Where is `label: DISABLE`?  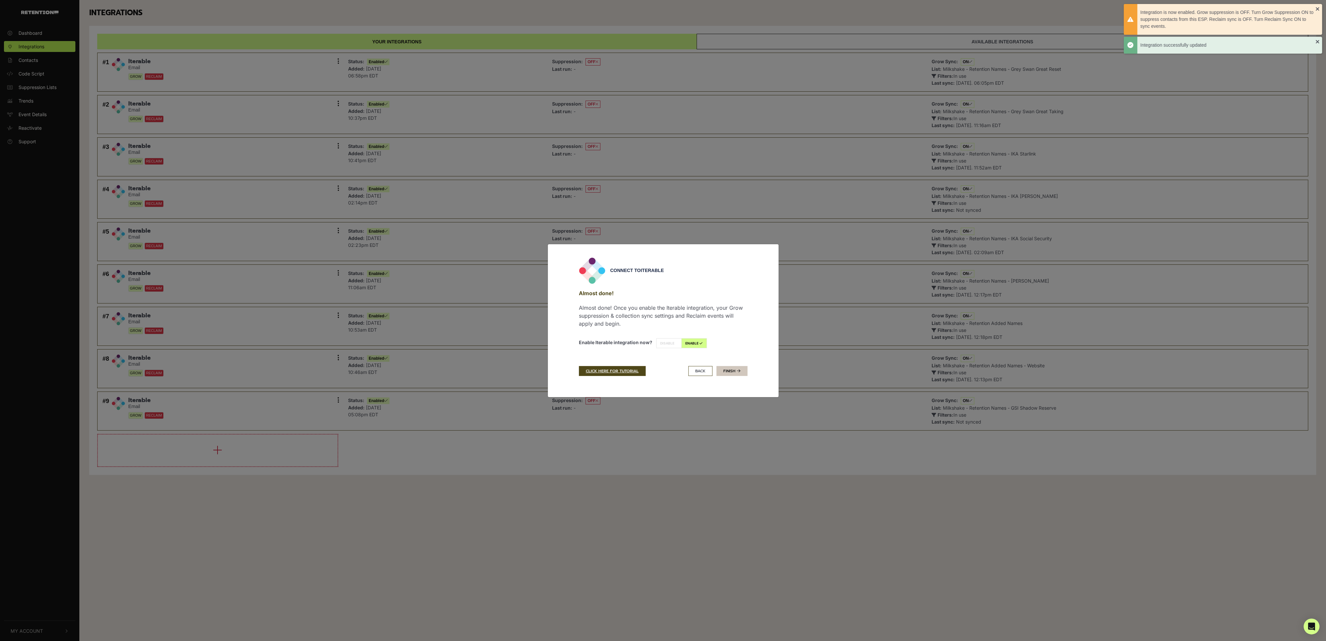
label: DISABLE is located at coordinates (669, 343).